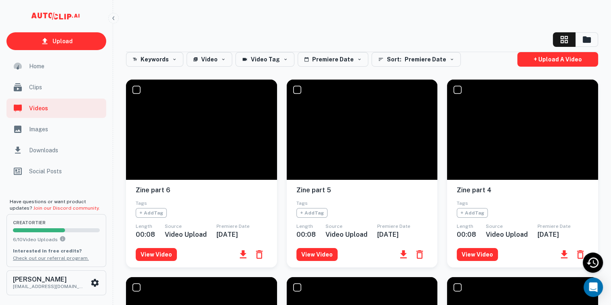 The image size is (611, 305). Describe the element at coordinates (65, 150) in the screenshot. I see `span: Downloads` at that location.